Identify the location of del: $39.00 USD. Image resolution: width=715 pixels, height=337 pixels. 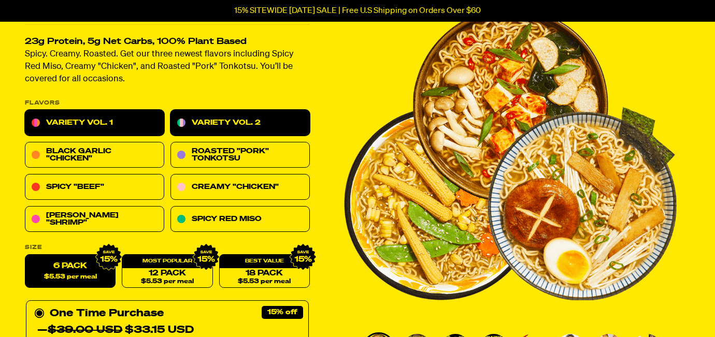
(85, 330).